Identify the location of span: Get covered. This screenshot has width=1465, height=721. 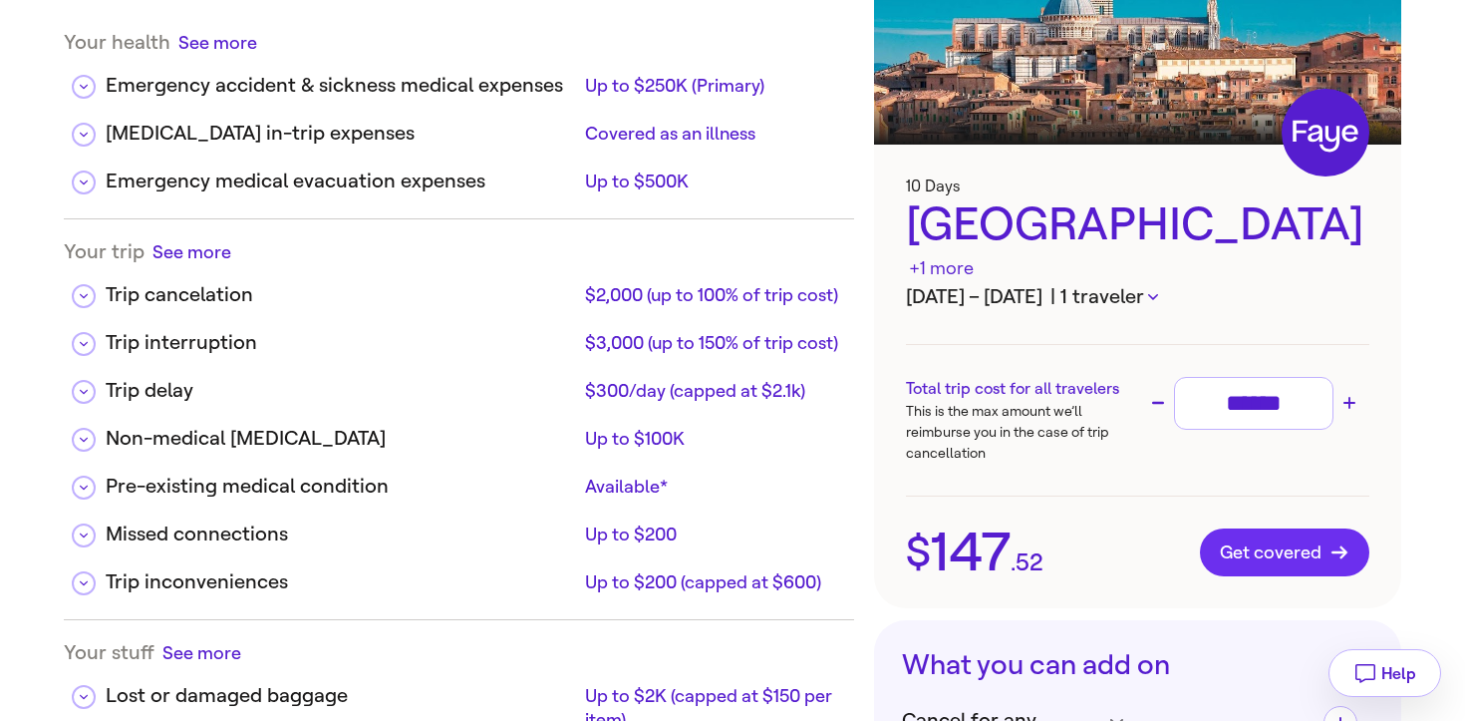
(1285, 552).